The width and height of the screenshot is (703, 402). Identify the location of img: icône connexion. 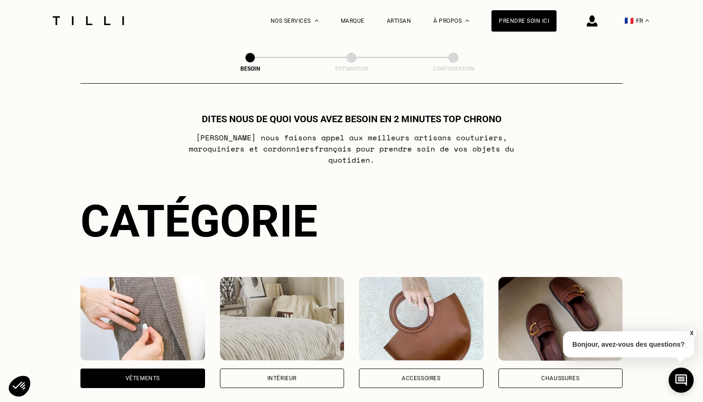
(592, 21).